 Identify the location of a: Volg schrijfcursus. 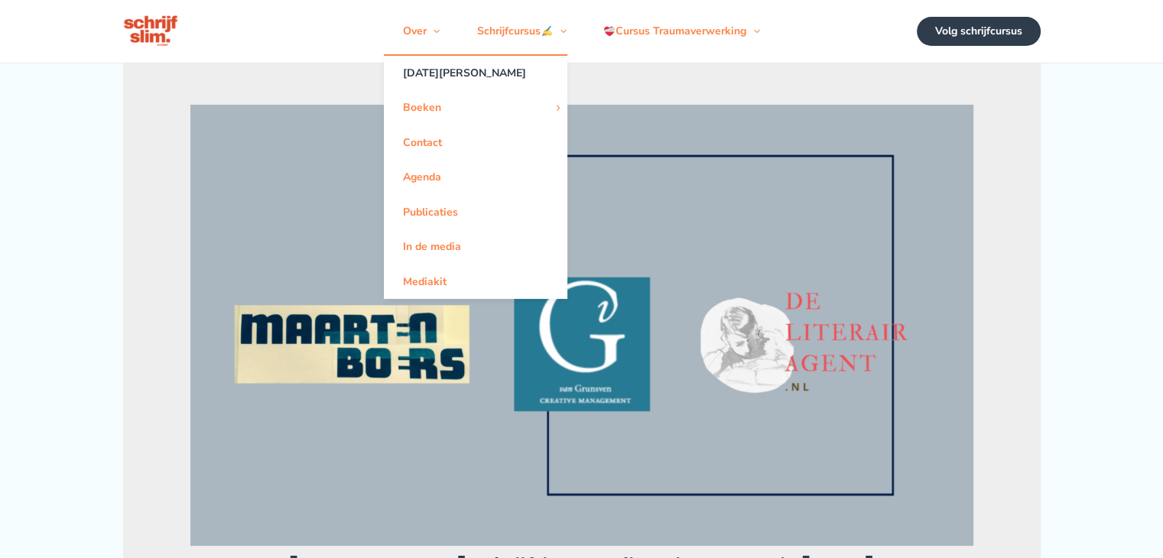
(979, 31).